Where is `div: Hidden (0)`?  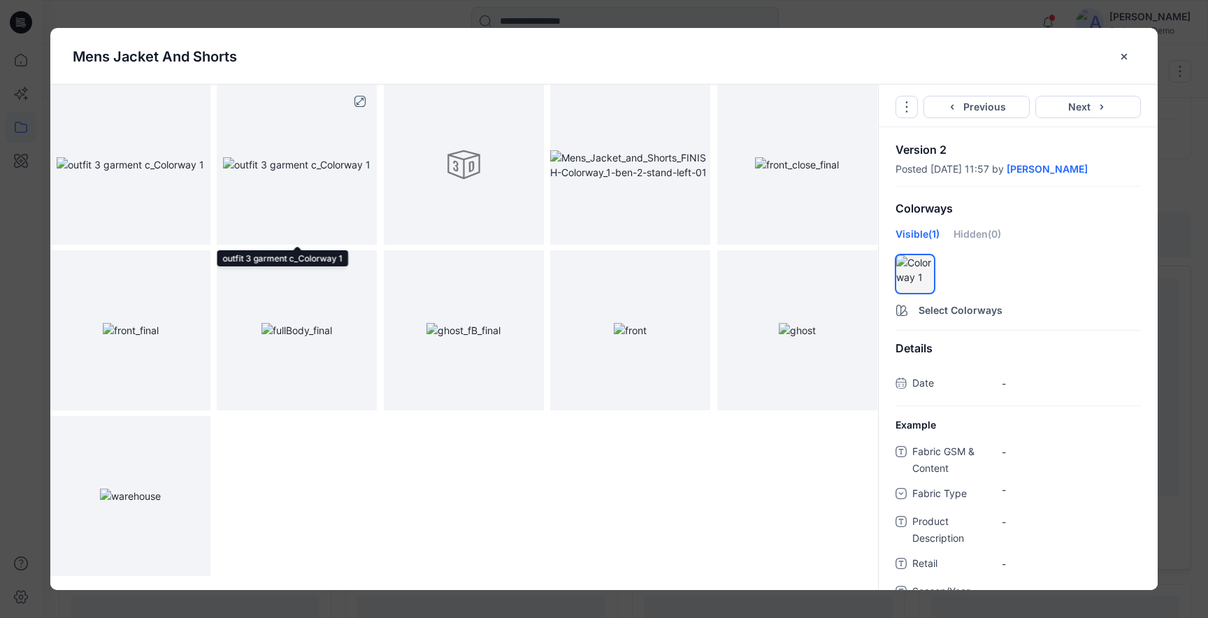
div: Hidden (0) is located at coordinates (977, 239).